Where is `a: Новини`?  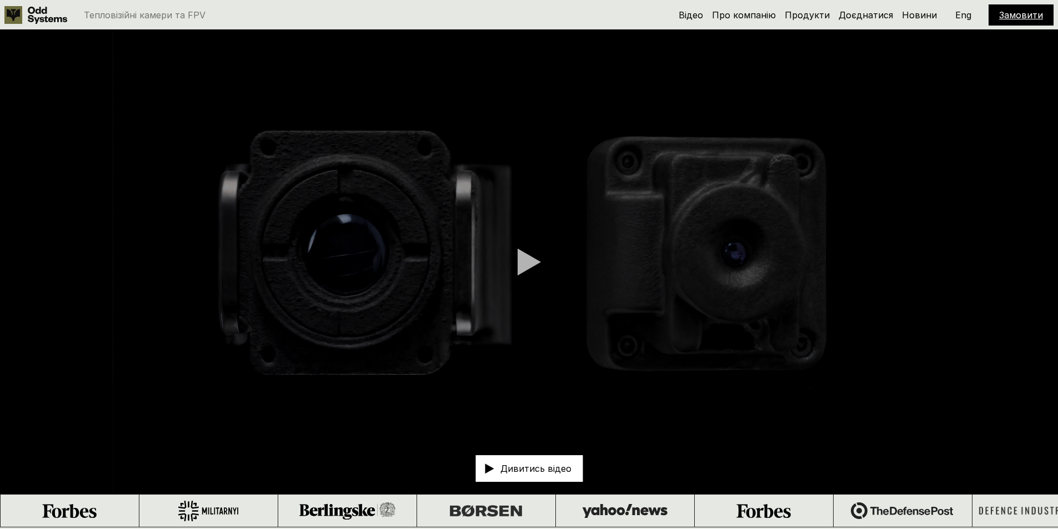 a: Новини is located at coordinates (919, 15).